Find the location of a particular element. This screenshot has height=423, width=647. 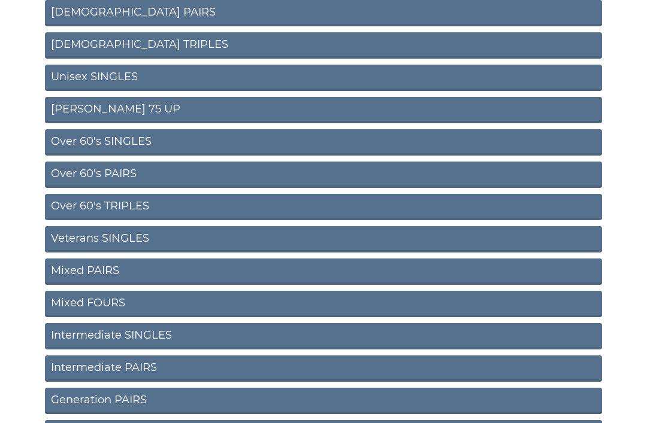

a: Generation PAIRS is located at coordinates (323, 402).